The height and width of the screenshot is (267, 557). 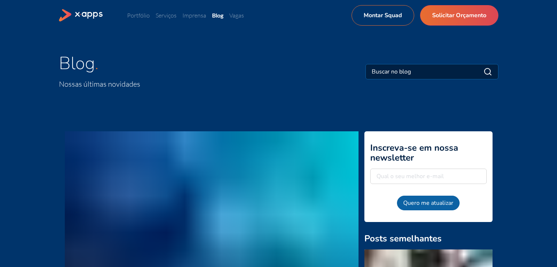 What do you see at coordinates (428, 203) in the screenshot?
I see `button: Quero me atualizar` at bounding box center [428, 203].